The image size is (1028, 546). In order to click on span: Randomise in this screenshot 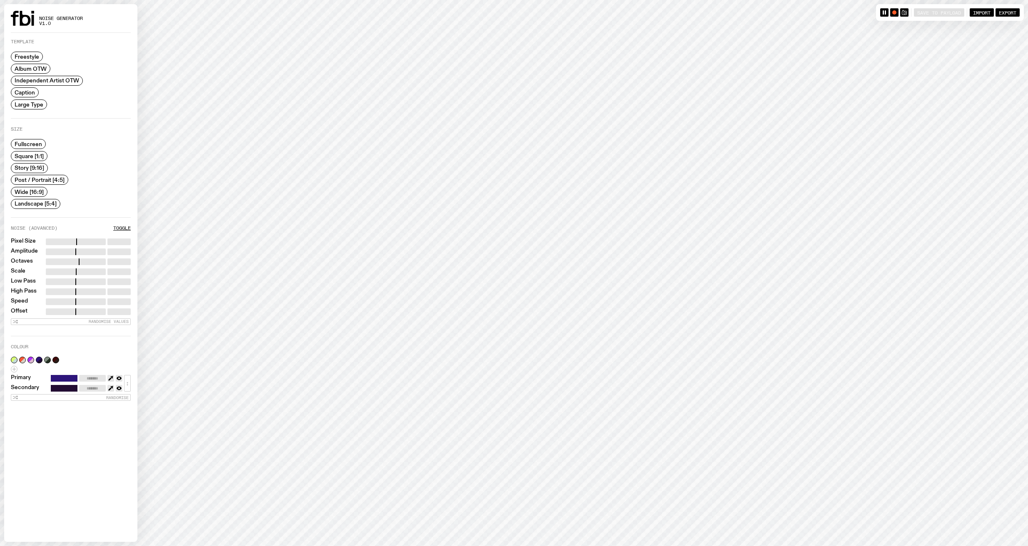, I will do `click(117, 398)`.